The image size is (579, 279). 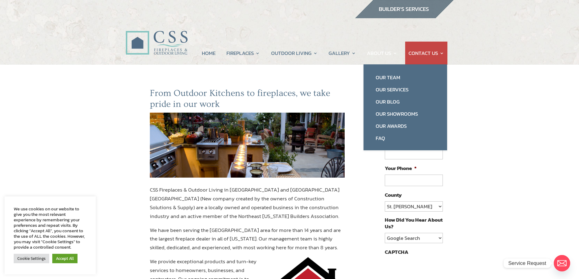 What do you see at coordinates (31, 259) in the screenshot?
I see `a: Cookie Settings` at bounding box center [31, 259].